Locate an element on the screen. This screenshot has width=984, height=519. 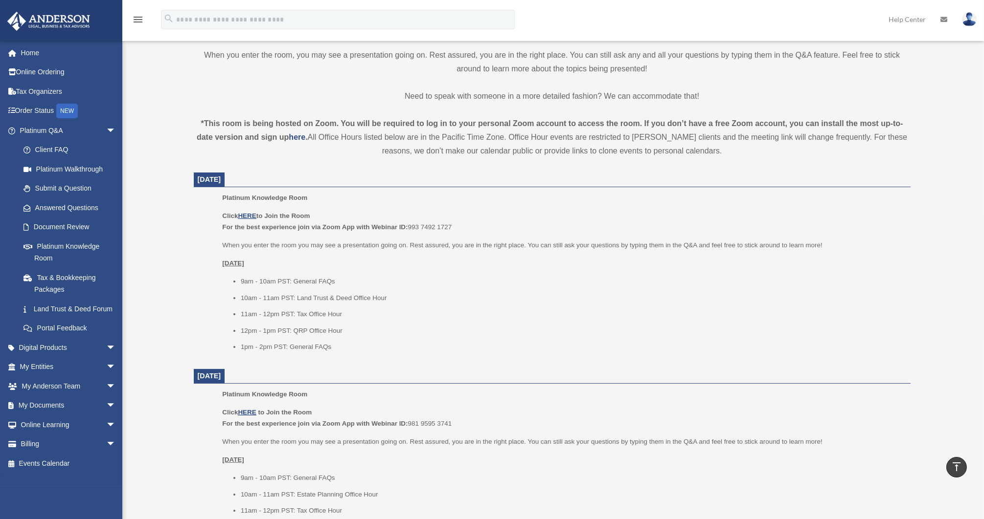
li: 10am - 11am PST: Estate Planning Office Hour is located at coordinates (572, 495).